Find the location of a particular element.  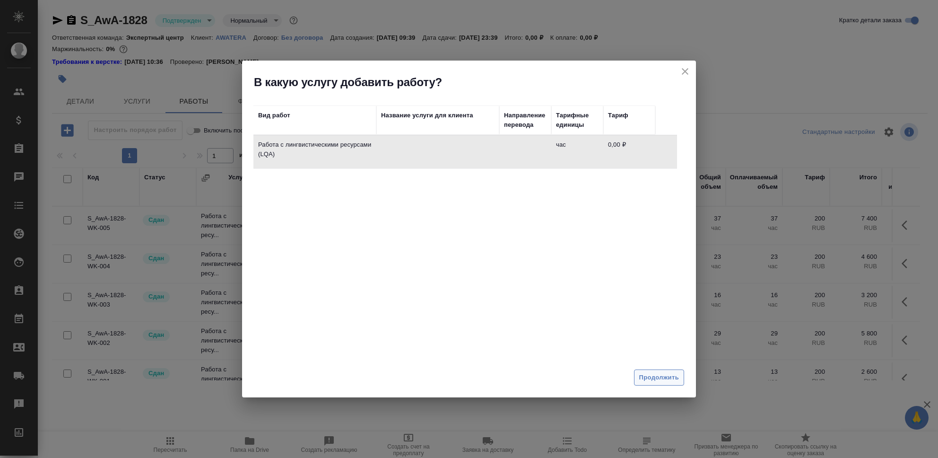

p: Работа с лингвистическими ресурсами (LQA) is located at coordinates (315, 149).